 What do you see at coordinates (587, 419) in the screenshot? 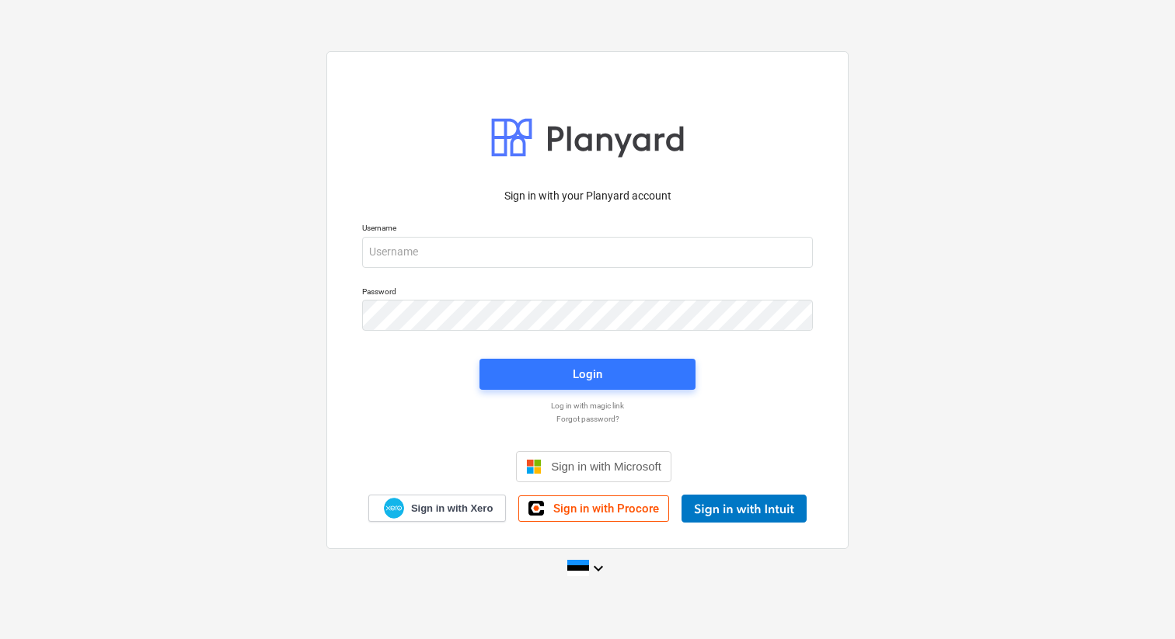
I see `a: Forgot password?` at bounding box center [587, 419].